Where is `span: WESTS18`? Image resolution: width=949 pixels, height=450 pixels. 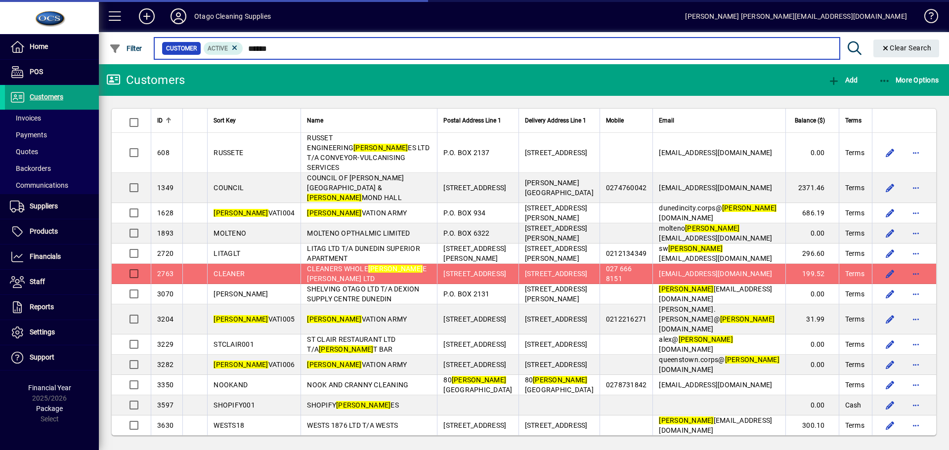 span: WESTS18 is located at coordinates (229, 426).